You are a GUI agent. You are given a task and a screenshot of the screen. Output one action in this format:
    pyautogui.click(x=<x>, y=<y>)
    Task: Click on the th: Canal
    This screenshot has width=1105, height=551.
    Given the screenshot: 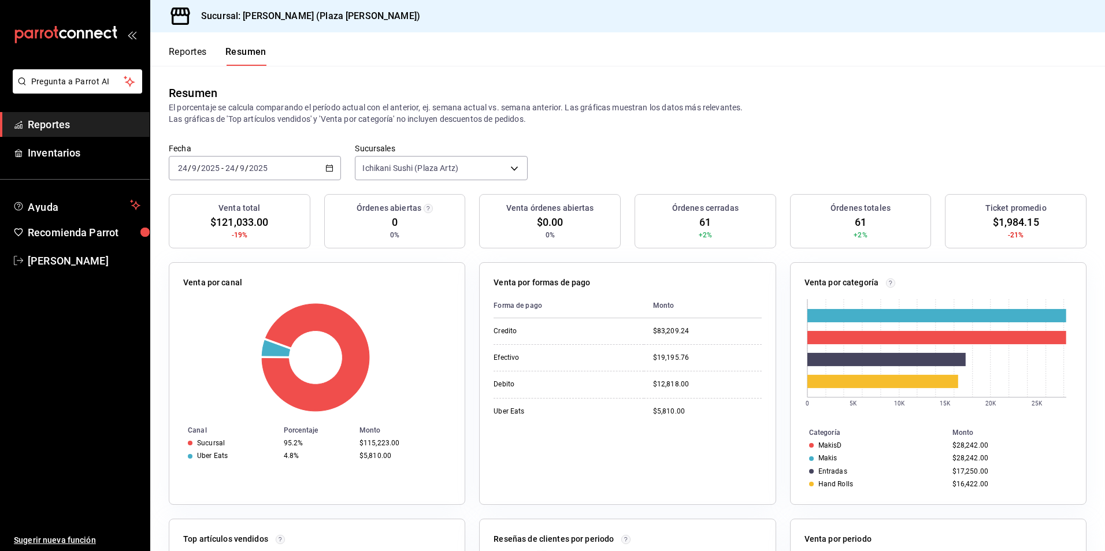 What is the action you would take?
    pyautogui.click(x=224, y=430)
    